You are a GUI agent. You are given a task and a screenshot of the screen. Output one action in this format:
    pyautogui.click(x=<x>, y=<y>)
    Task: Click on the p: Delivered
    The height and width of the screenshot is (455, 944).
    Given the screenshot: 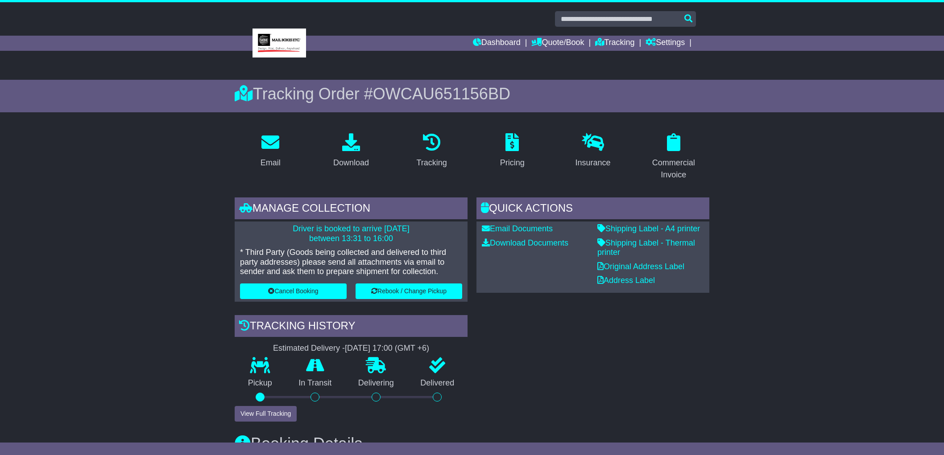 What is the action you would take?
    pyautogui.click(x=437, y=384)
    